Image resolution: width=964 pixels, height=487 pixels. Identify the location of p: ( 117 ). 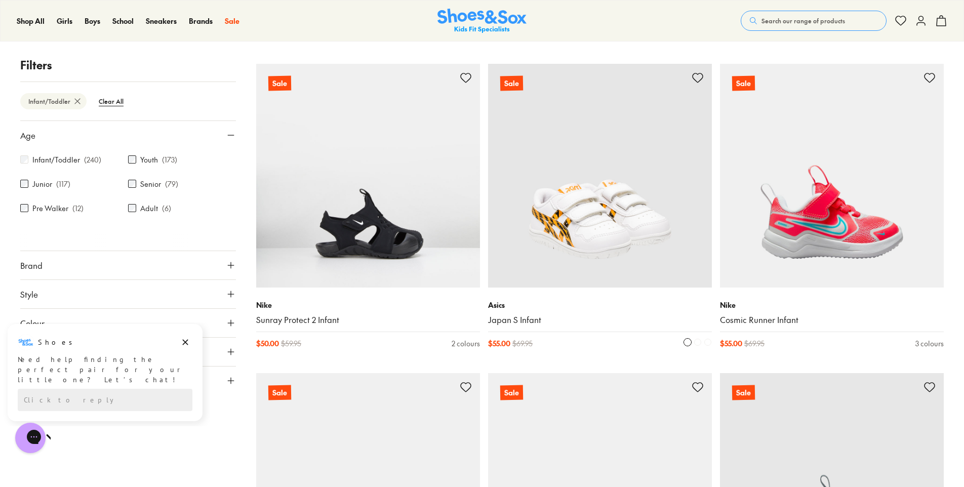
(63, 184).